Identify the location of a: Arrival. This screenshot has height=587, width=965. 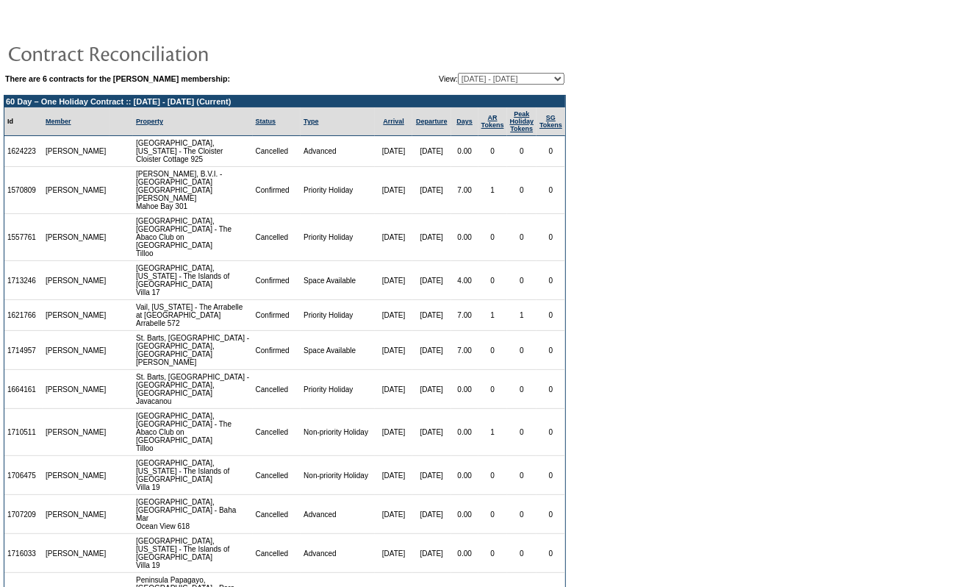
(393, 121).